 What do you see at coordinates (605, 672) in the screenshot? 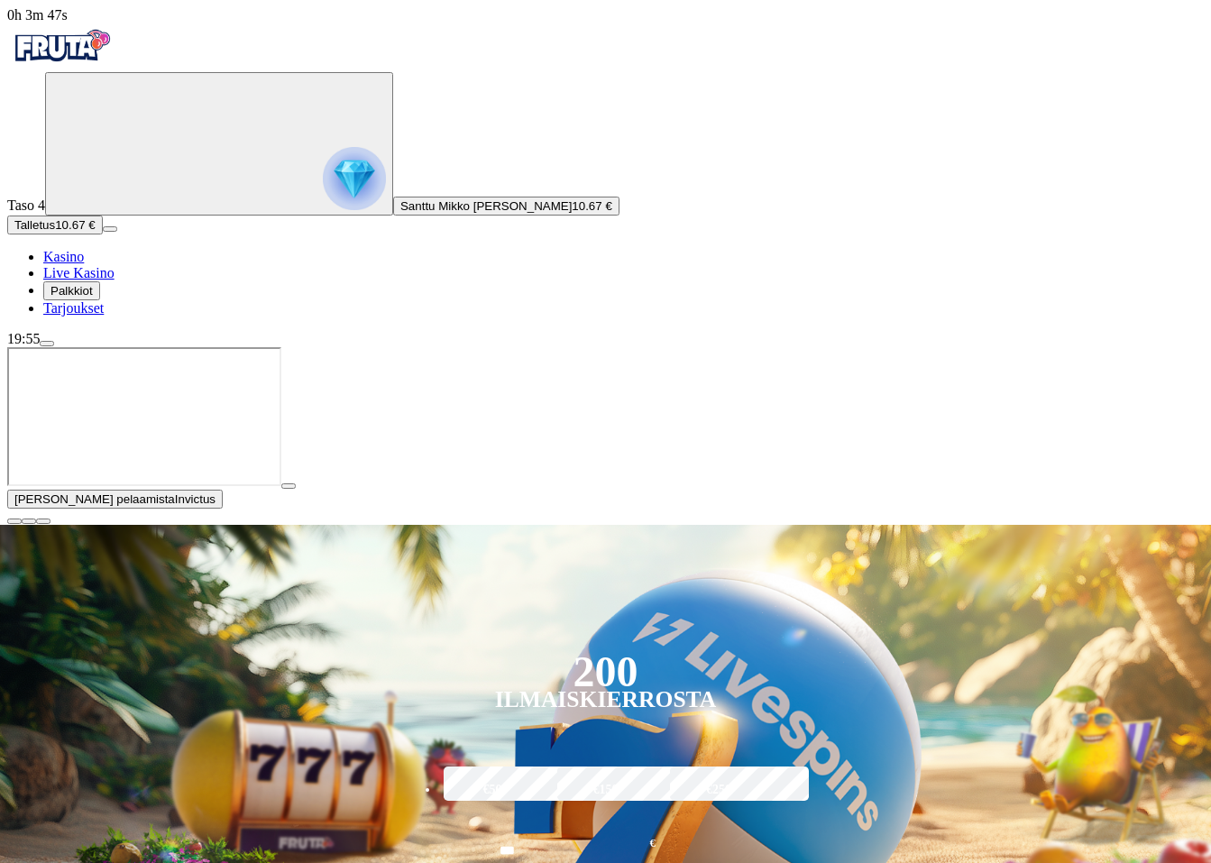
I see `div: 200` at bounding box center [605, 672].